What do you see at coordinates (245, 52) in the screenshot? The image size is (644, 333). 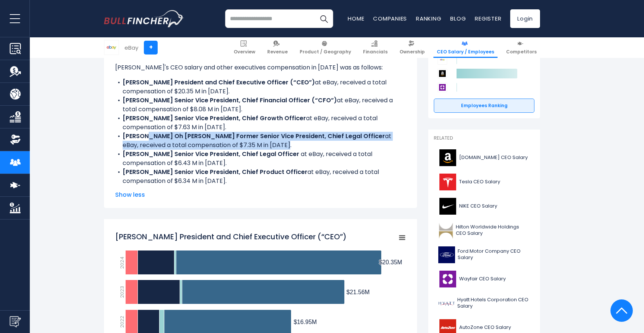 I see `span: Overview` at bounding box center [245, 52].